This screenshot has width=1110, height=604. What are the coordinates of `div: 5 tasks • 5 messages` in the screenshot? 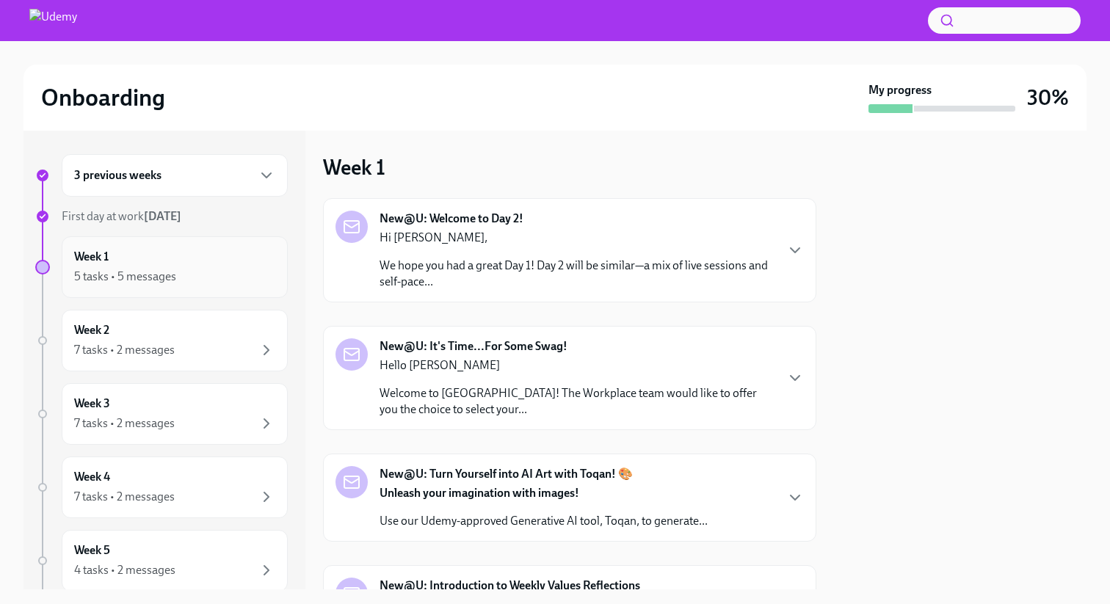 It's located at (125, 277).